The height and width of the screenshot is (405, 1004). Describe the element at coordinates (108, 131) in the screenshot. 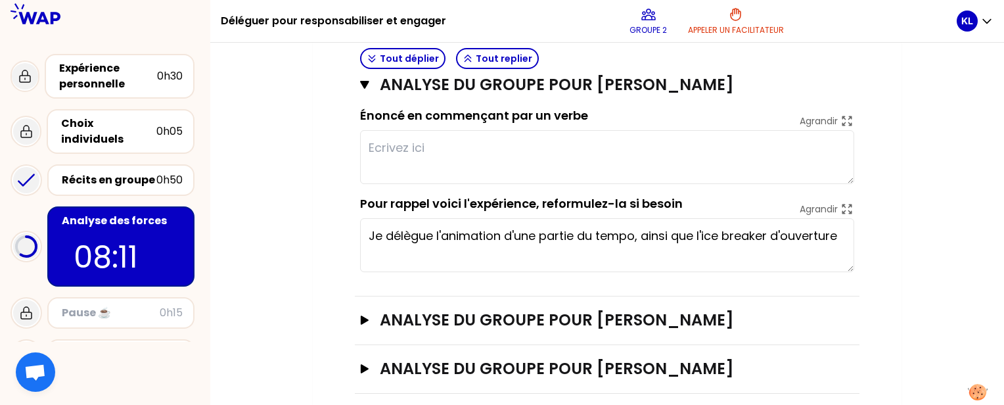

I see `div: Choix individuels` at that location.